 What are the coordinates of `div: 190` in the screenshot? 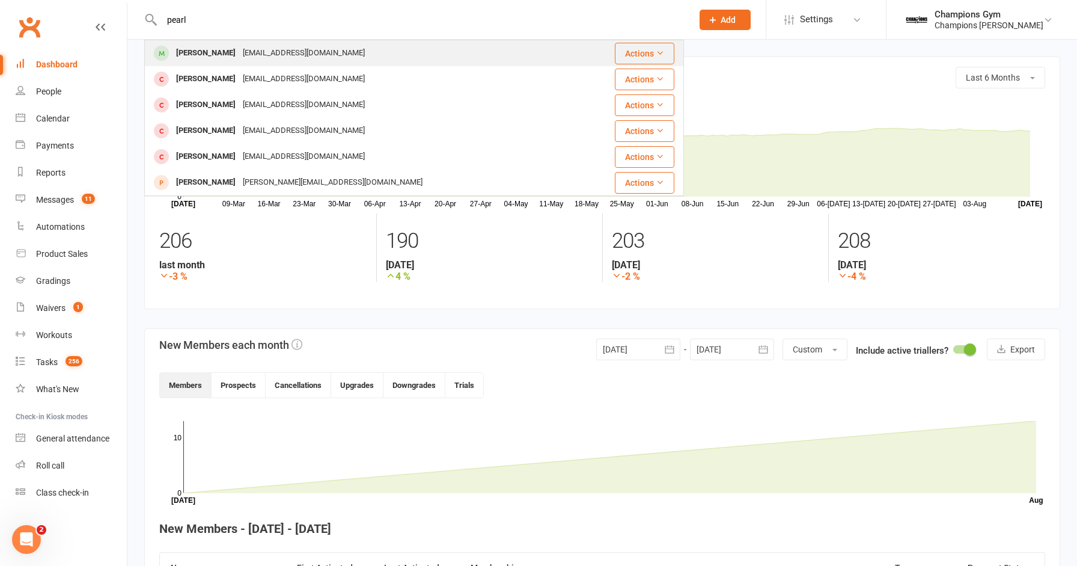 It's located at (489, 241).